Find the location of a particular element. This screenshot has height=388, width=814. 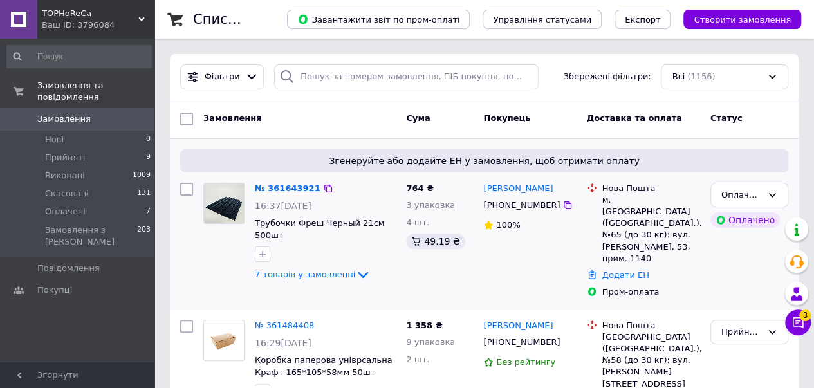

div: Прийнято is located at coordinates (741, 332).